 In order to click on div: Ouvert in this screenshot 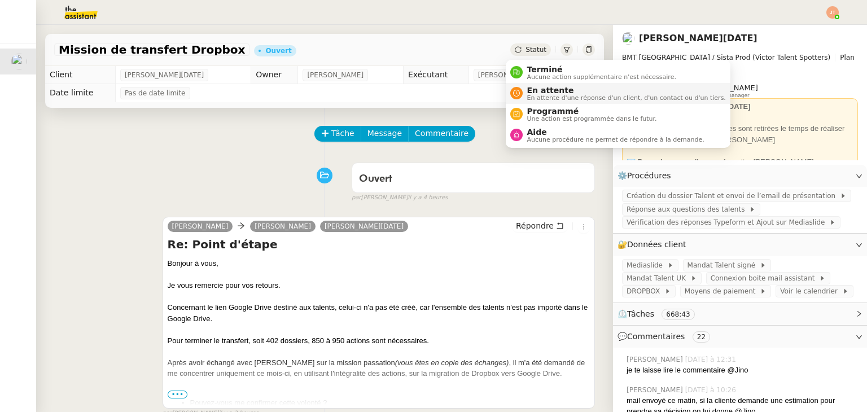, I will do `click(278, 51)`.